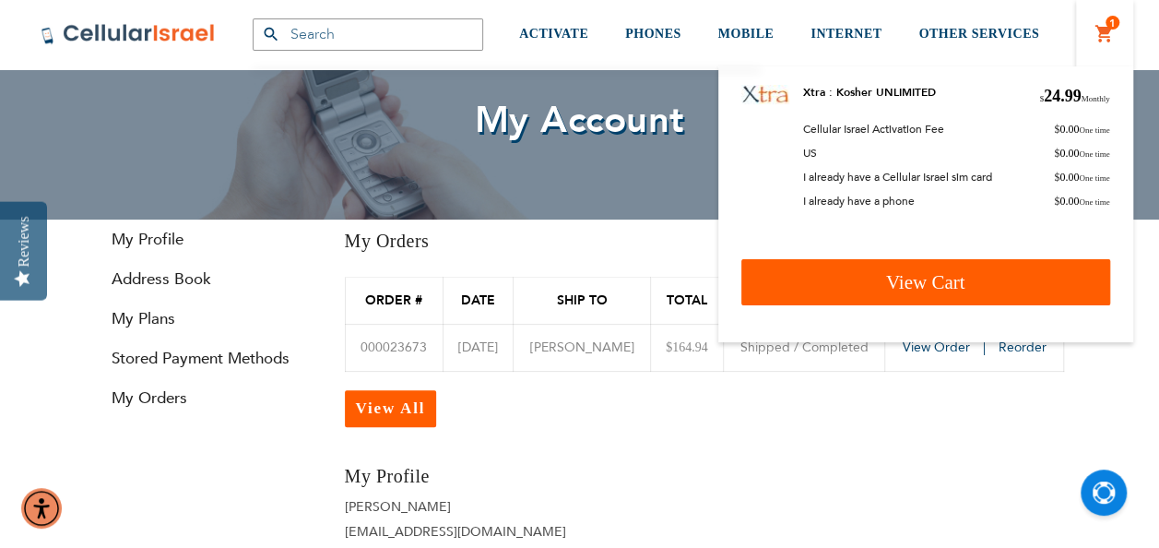 This screenshot has height=548, width=1159. I want to click on span: I already have a Cellular Israel sim card, so click(897, 177).